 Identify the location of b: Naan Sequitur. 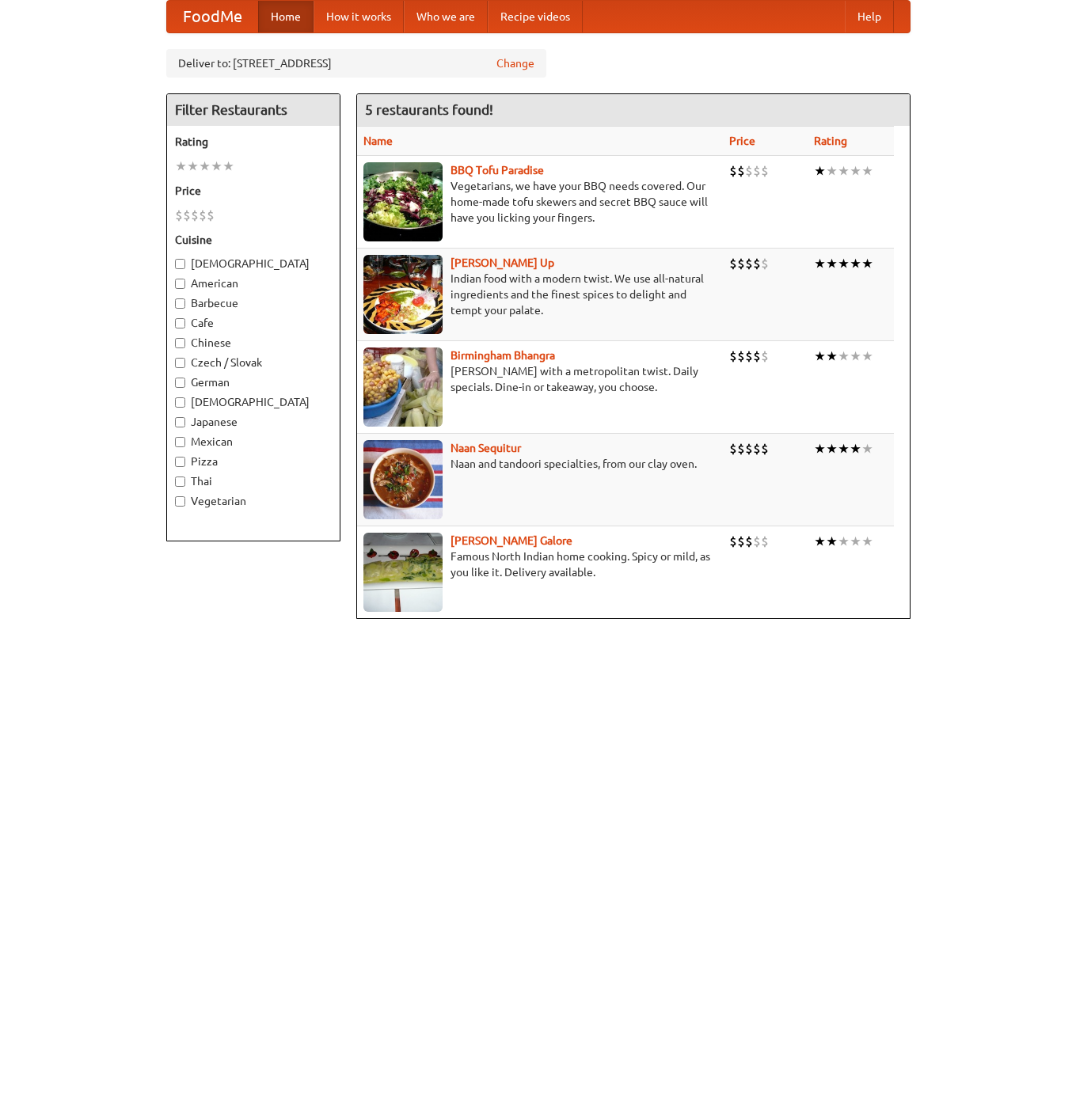
(485, 448).